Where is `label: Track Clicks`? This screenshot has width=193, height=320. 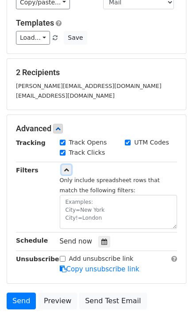 label: Track Clicks is located at coordinates (87, 152).